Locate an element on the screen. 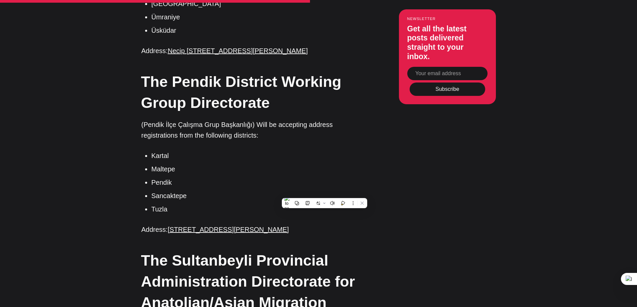 The height and width of the screenshot is (307, 637). input: Your email address is located at coordinates (448, 74).